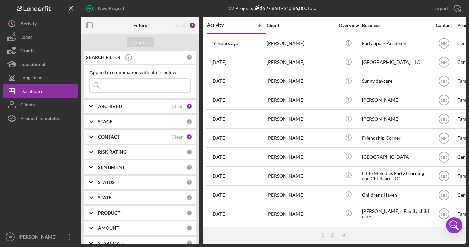 The height and width of the screenshot is (247, 469). What do you see at coordinates (111, 8) in the screenshot?
I see `div: New Project` at bounding box center [111, 8].